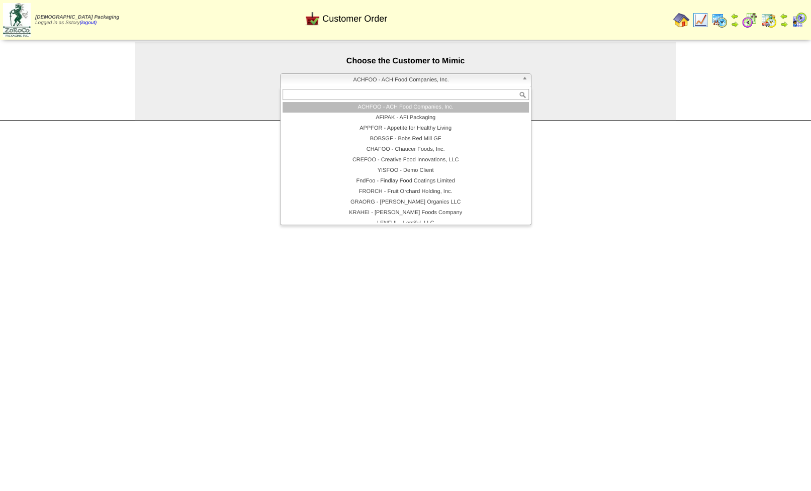 The image size is (811, 491). Describe the element at coordinates (88, 23) in the screenshot. I see `a: (logout)` at that location.